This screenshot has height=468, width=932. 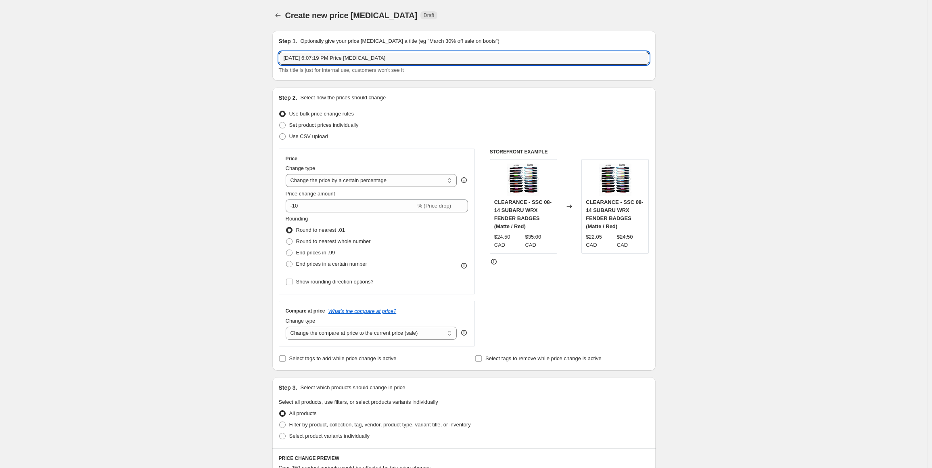 What do you see at coordinates (380, 424) in the screenshot?
I see `span: Filter by product, collection, tag, vendor, product type, variant title, or inventory` at bounding box center [380, 424].